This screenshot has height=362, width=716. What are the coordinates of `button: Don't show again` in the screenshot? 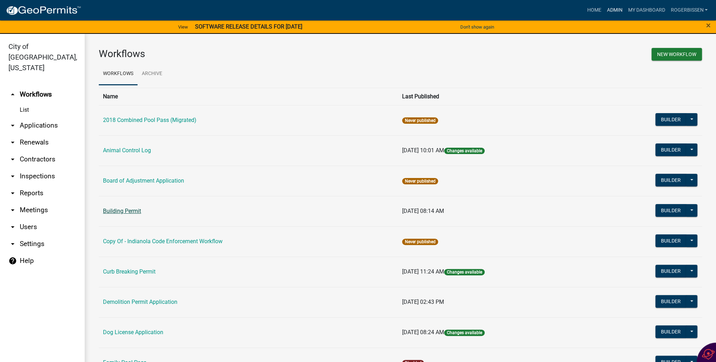 It's located at (477, 27).